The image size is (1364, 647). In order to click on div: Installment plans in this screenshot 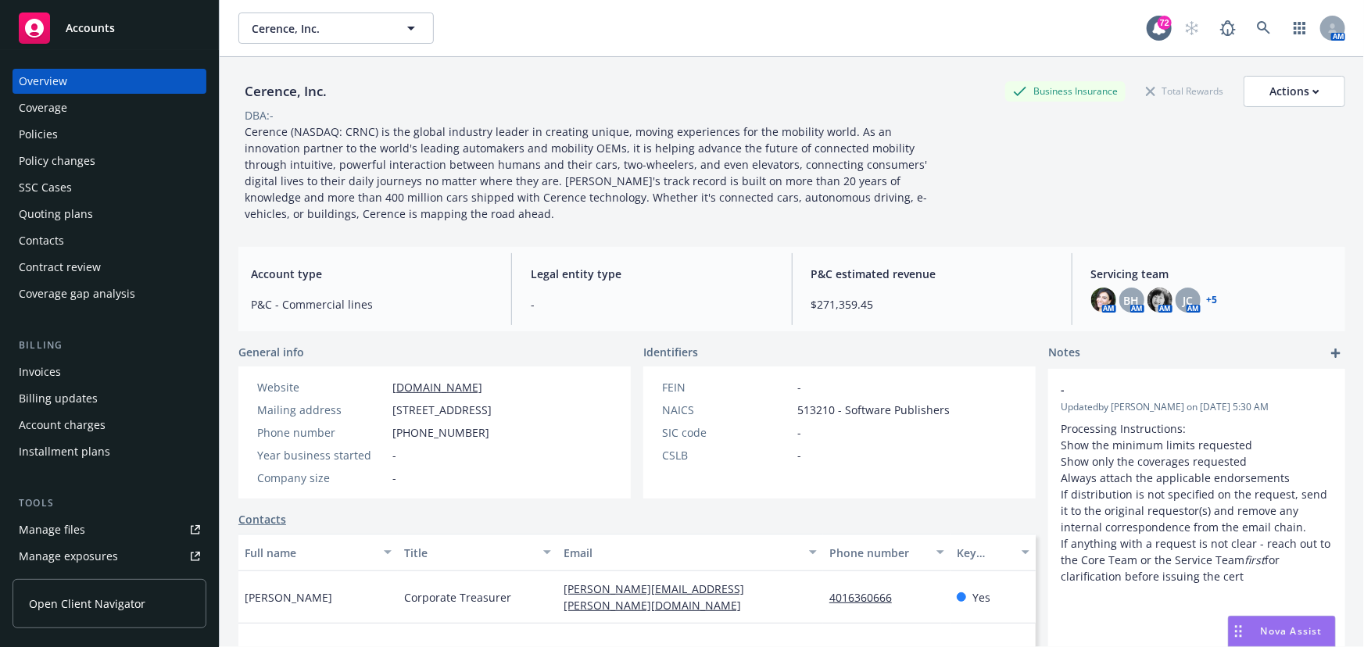, I will do `click(64, 452)`.